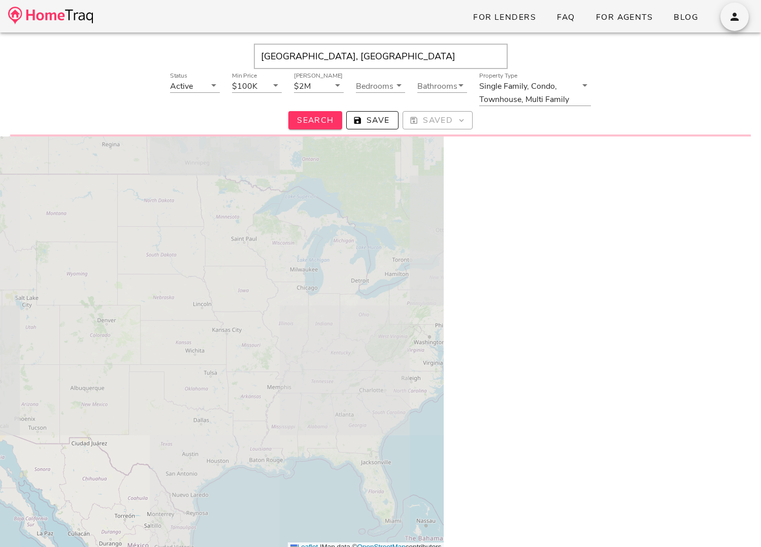 This screenshot has width=761, height=547. Describe the element at coordinates (50, 15) in the screenshot. I see `img: desktop-logo.34a1112.png` at that location.